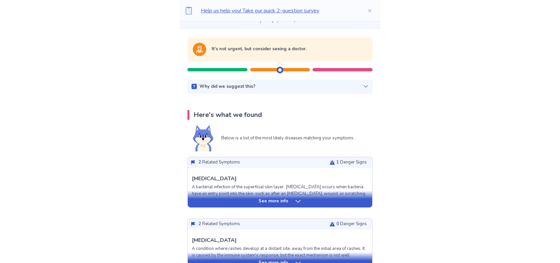 The height and width of the screenshot is (263, 560). Describe the element at coordinates (203, 138) in the screenshot. I see `img: Shiba` at that location.